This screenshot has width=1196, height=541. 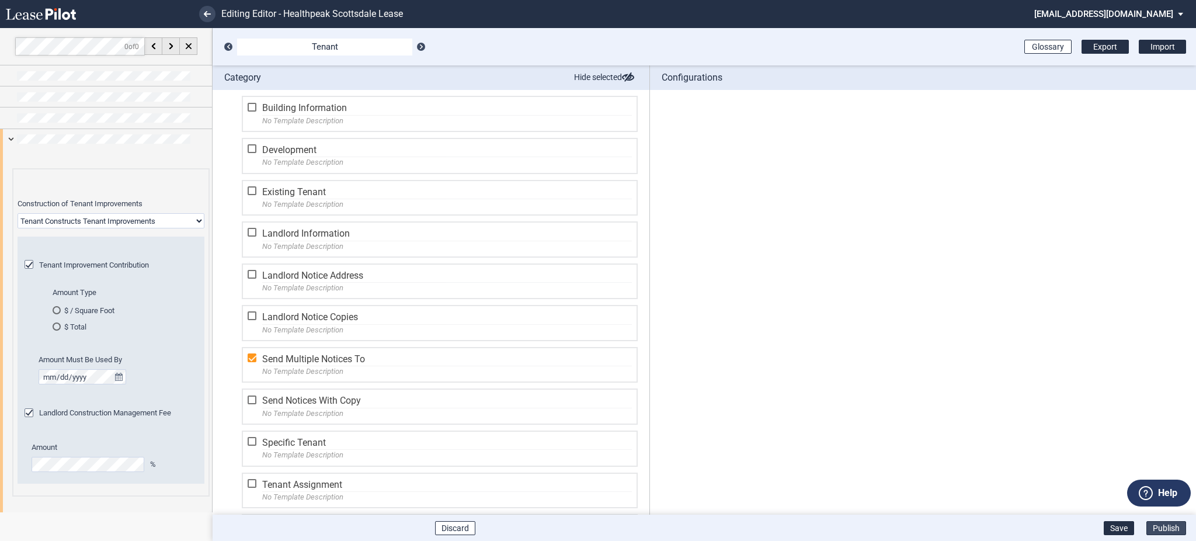 I want to click on button: Publish, so click(x=1167, y=528).